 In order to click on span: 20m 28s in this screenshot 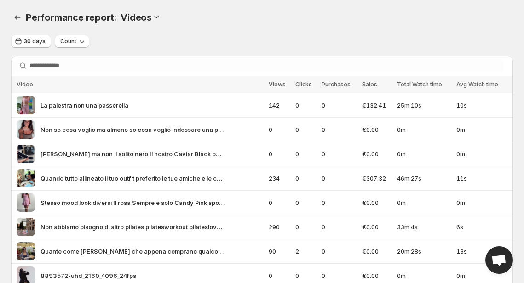, I will do `click(424, 252)`.